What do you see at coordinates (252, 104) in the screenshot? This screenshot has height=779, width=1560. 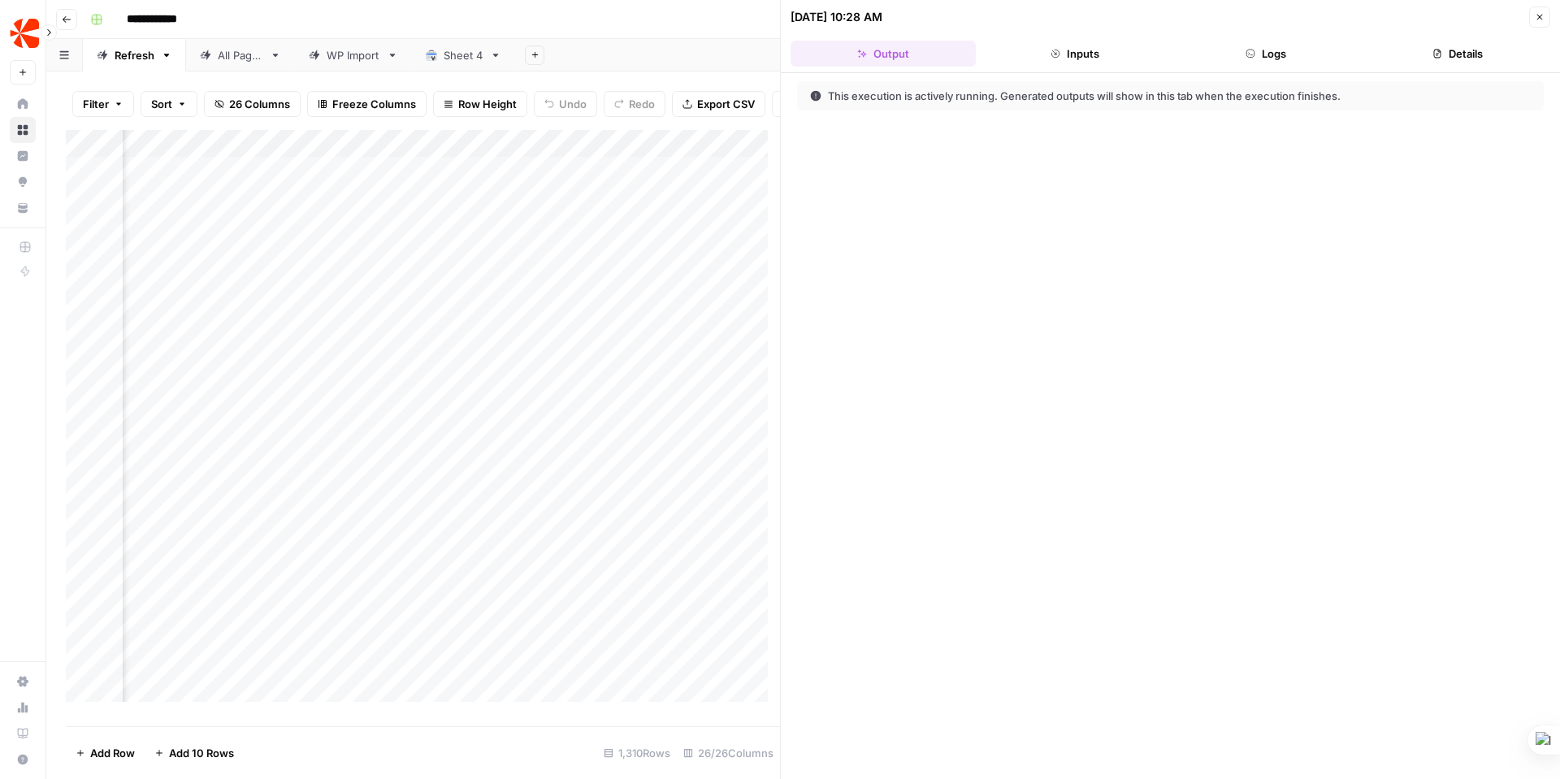 I see `button: 26 Columns` at bounding box center [252, 104].